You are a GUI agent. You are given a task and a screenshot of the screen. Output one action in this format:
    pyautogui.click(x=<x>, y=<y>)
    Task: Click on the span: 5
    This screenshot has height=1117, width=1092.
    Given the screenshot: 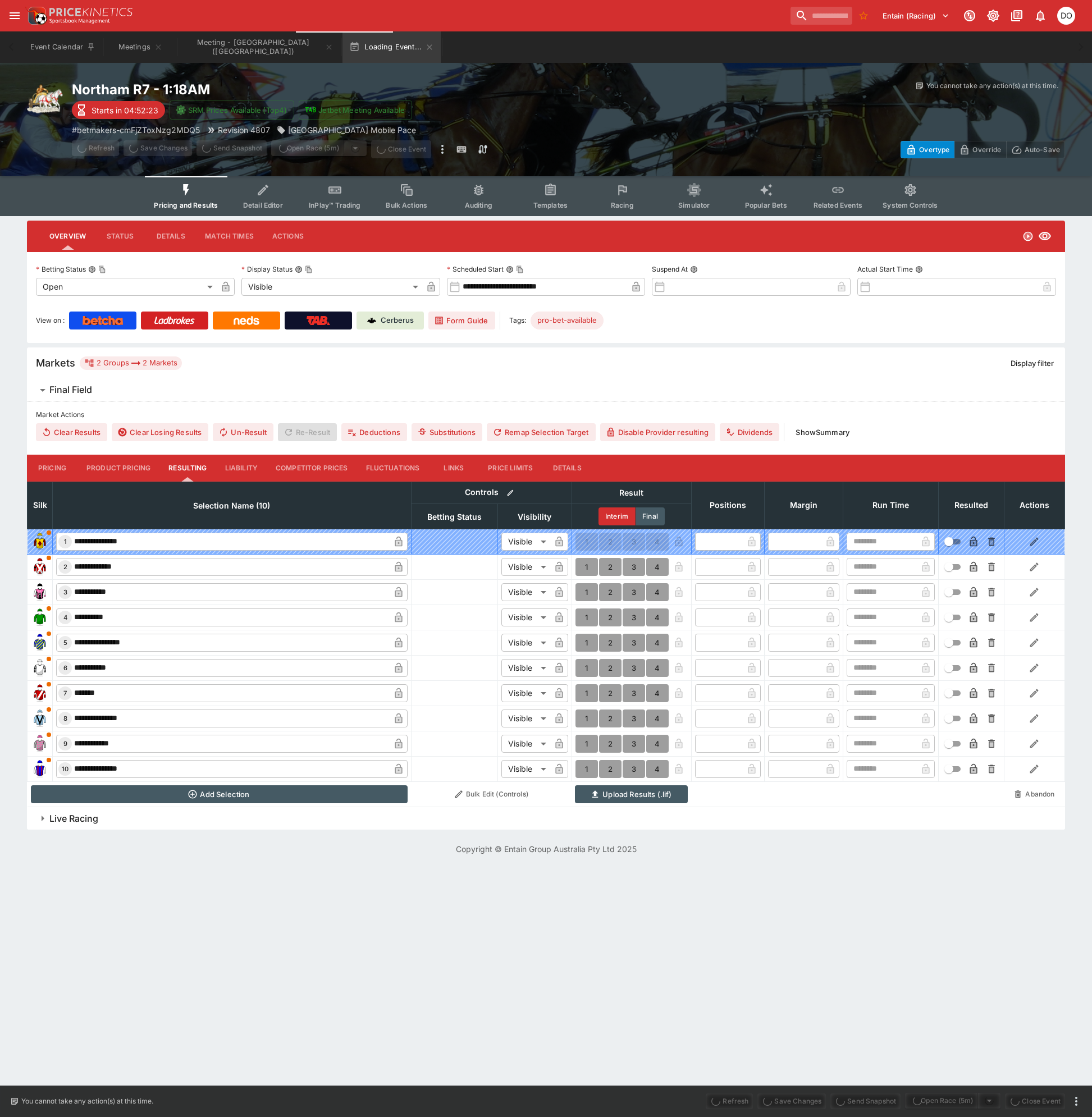 What is the action you would take?
    pyautogui.click(x=65, y=643)
    